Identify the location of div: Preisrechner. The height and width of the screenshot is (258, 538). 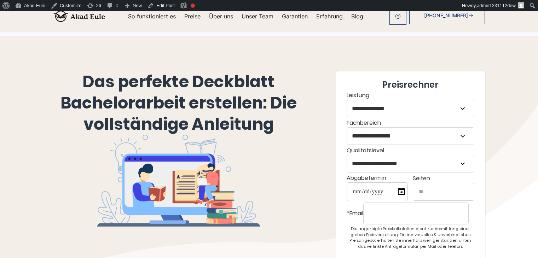
(410, 85).